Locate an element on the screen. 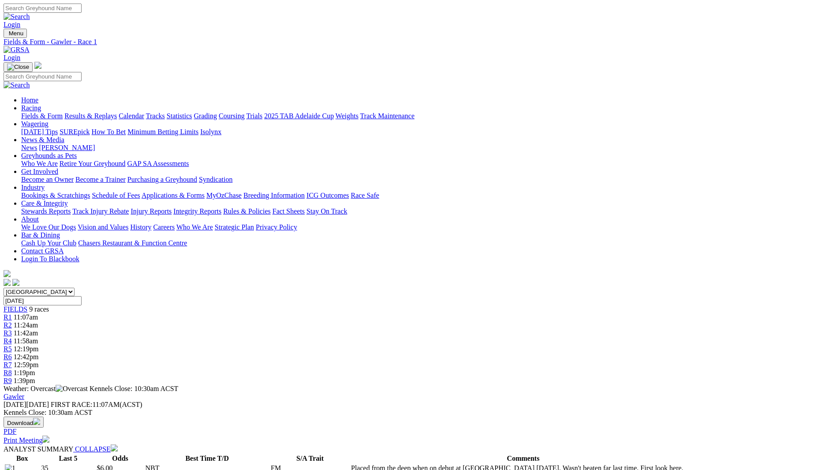 This screenshot has height=470, width=840. a: Strategic Plan is located at coordinates (234, 227).